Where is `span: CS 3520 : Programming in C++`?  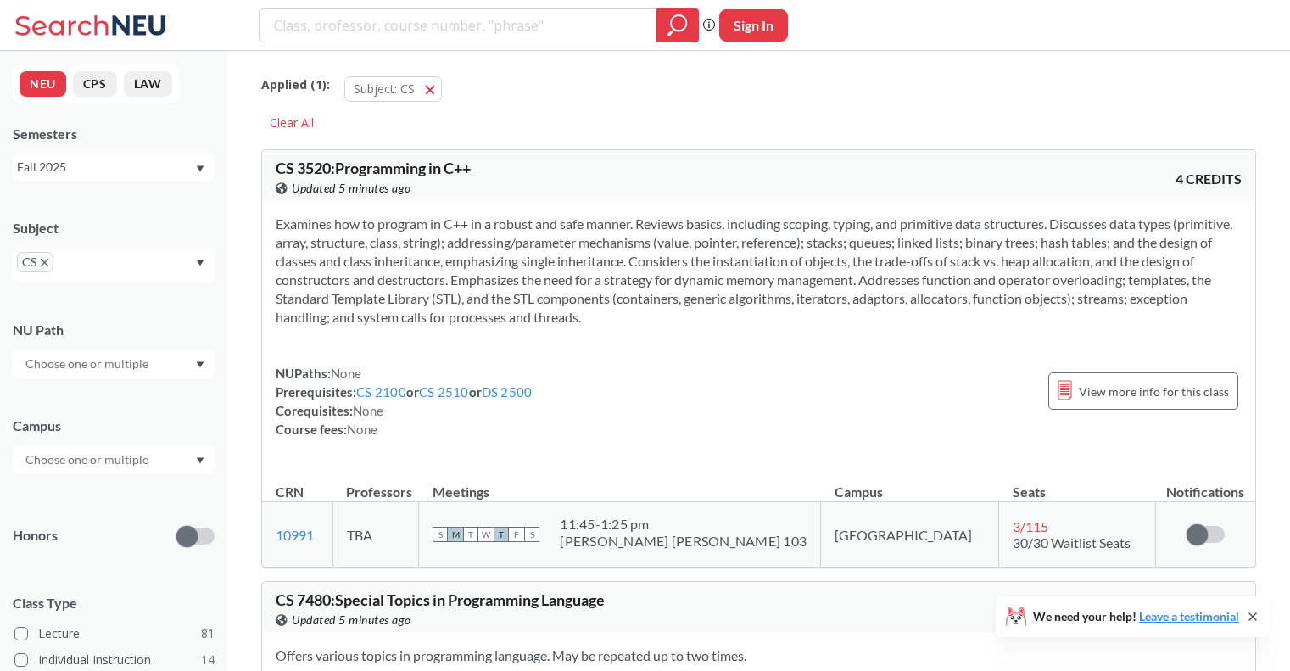 span: CS 3520 : Programming in C++ is located at coordinates (373, 168).